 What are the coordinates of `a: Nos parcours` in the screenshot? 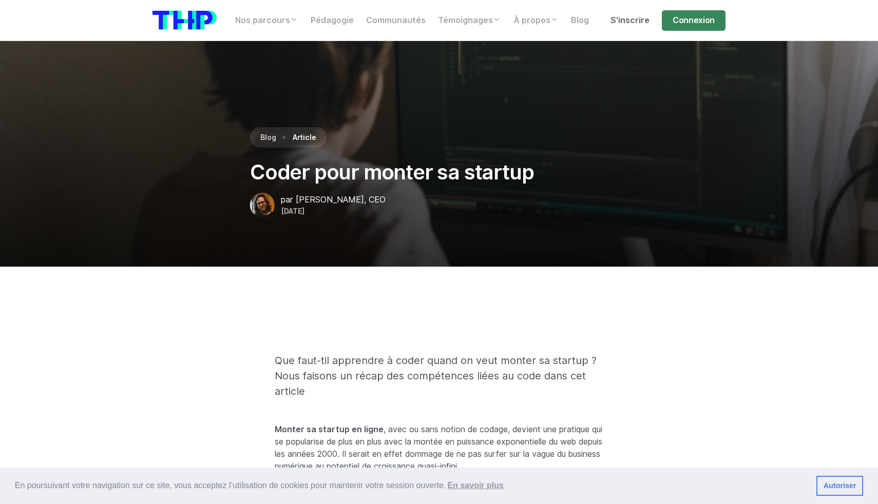 It's located at (266, 21).